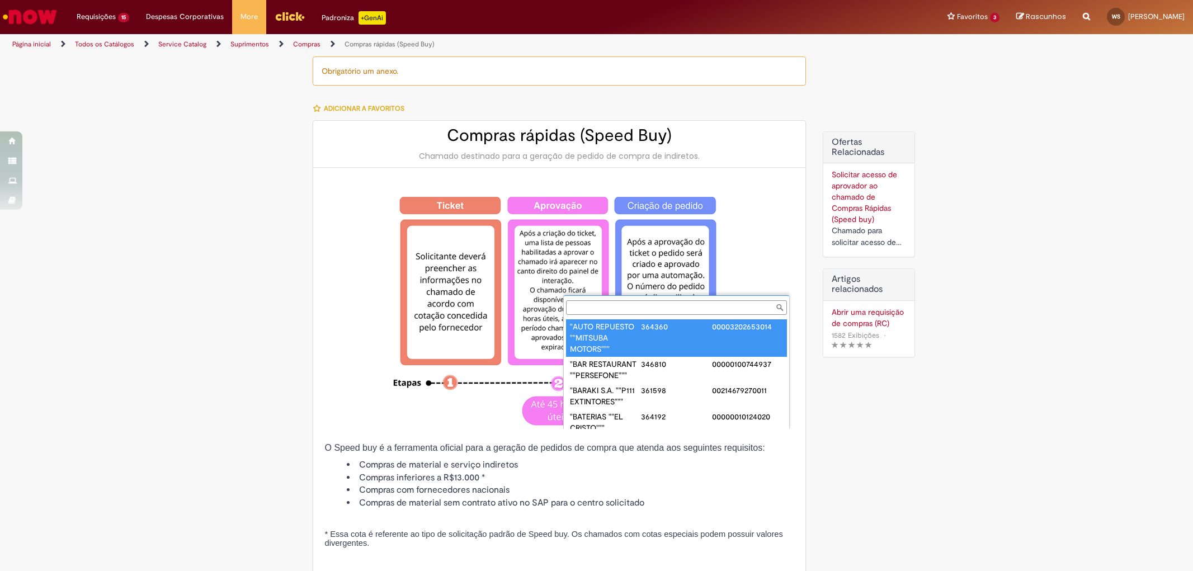 The width and height of the screenshot is (1193, 571). I want to click on div: 00214679270011, so click(747, 390).